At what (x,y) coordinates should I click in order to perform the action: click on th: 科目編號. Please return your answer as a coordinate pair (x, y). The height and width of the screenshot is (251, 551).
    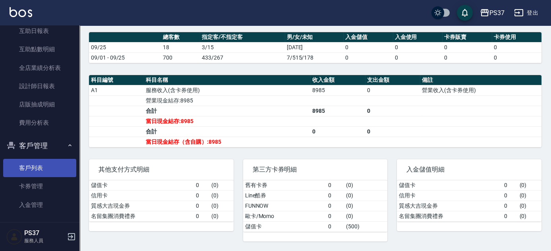
    Looking at the image, I should click on (116, 80).